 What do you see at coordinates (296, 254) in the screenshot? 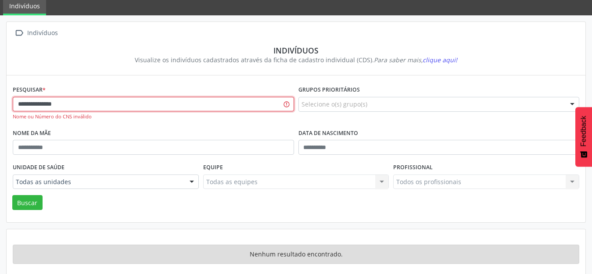
I see `div: Nenhum resultado encontrado.` at bounding box center [296, 254].